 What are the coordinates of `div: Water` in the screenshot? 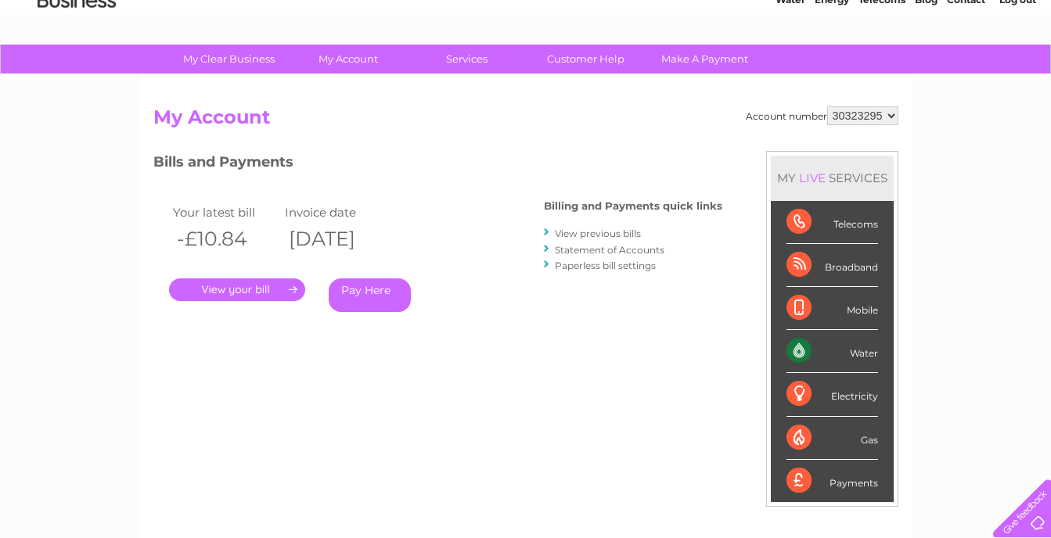 It's located at (832, 351).